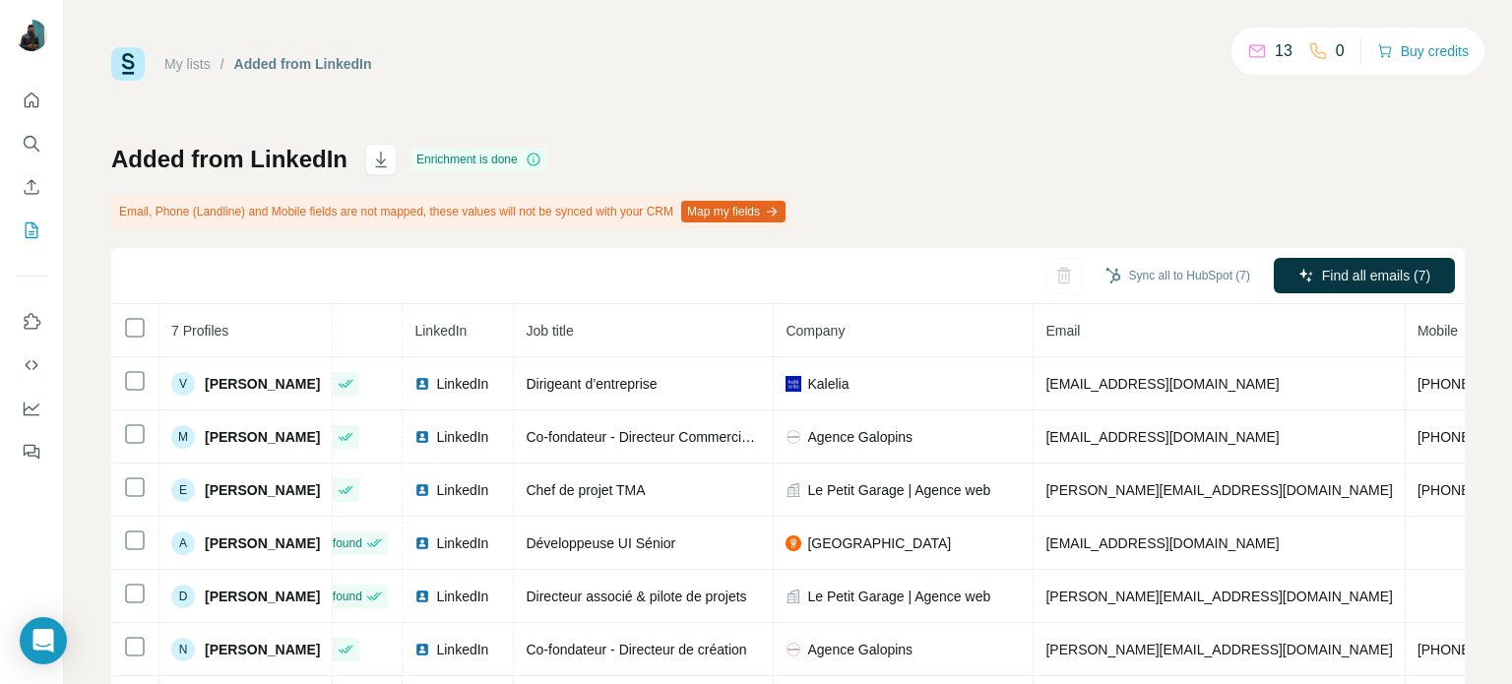  Describe the element at coordinates (183, 596) in the screenshot. I see `div: D` at that location.